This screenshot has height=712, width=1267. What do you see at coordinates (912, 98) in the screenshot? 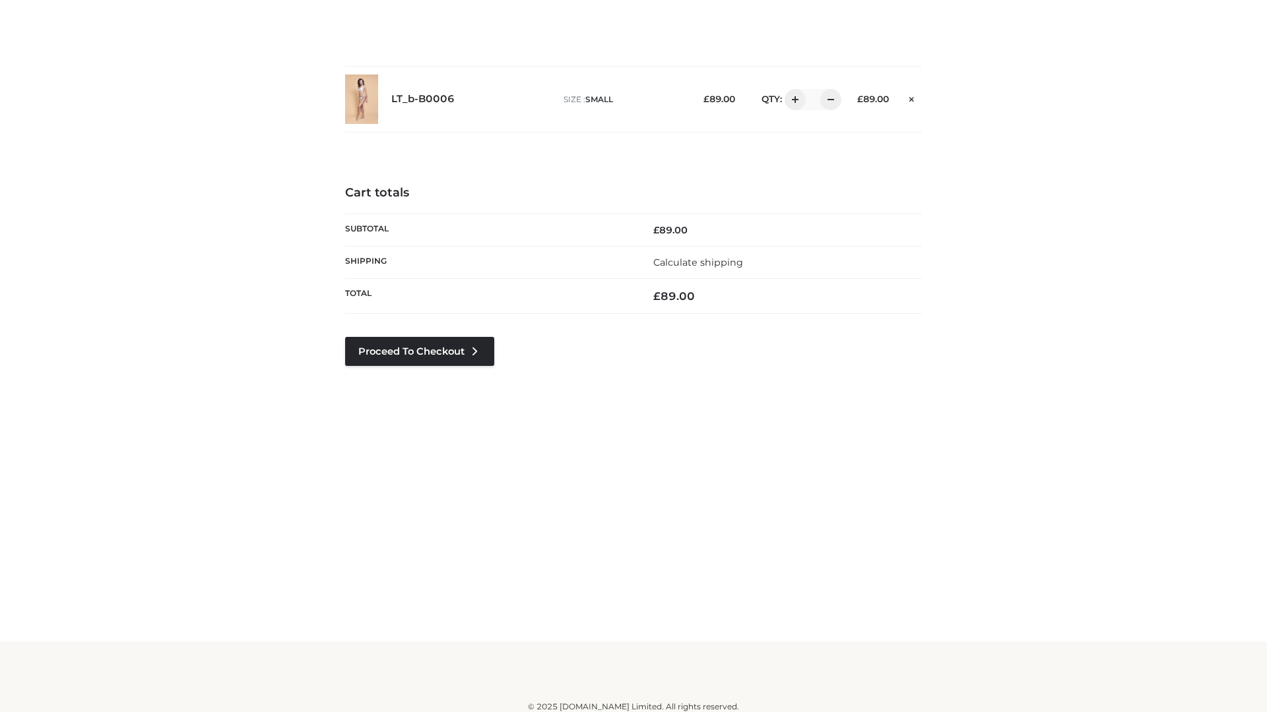
I see `a: Remove this item` at bounding box center [912, 98].